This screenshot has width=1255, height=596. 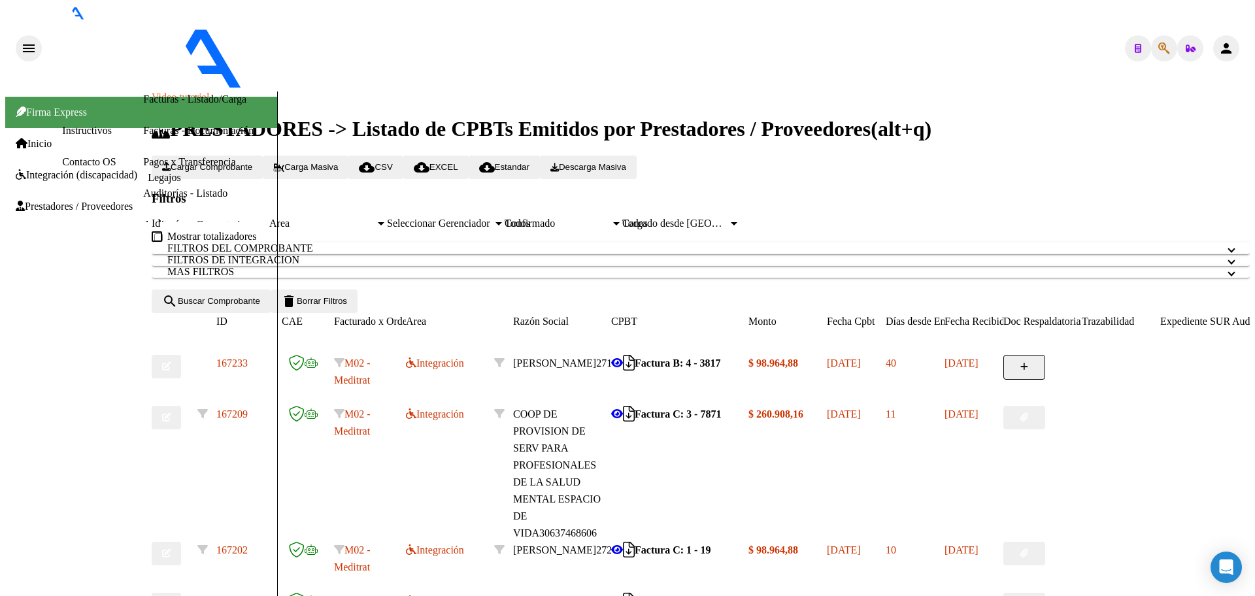 I want to click on app-download-masive: Descarga masiva de comprobantes (adjuntos), so click(x=588, y=166).